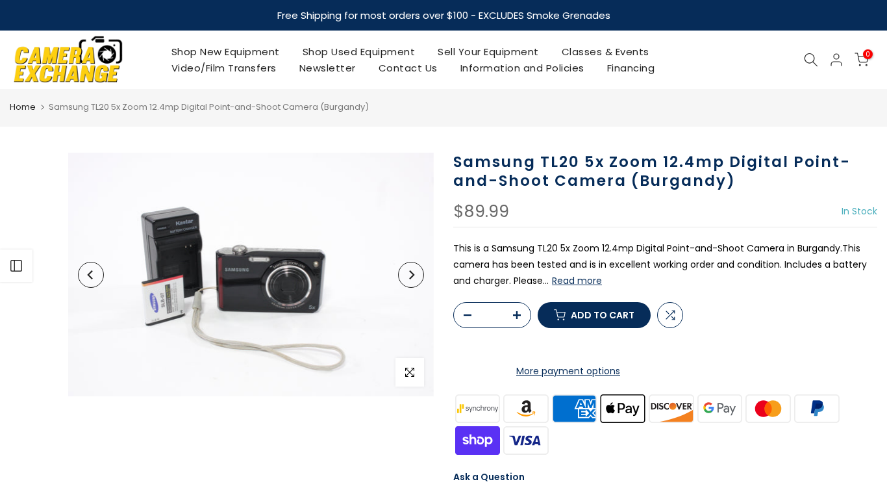  Describe the element at coordinates (23, 107) in the screenshot. I see `a: Home` at that location.